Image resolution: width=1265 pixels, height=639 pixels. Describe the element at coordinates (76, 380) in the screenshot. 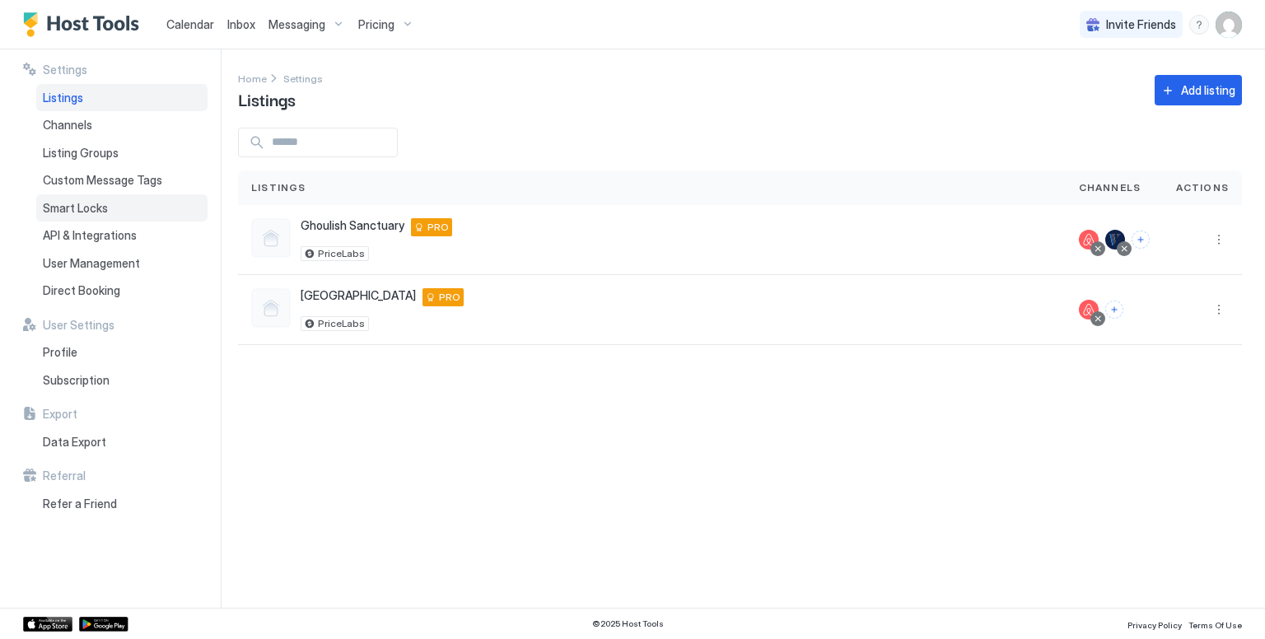

I see `span: Subscription` at that location.